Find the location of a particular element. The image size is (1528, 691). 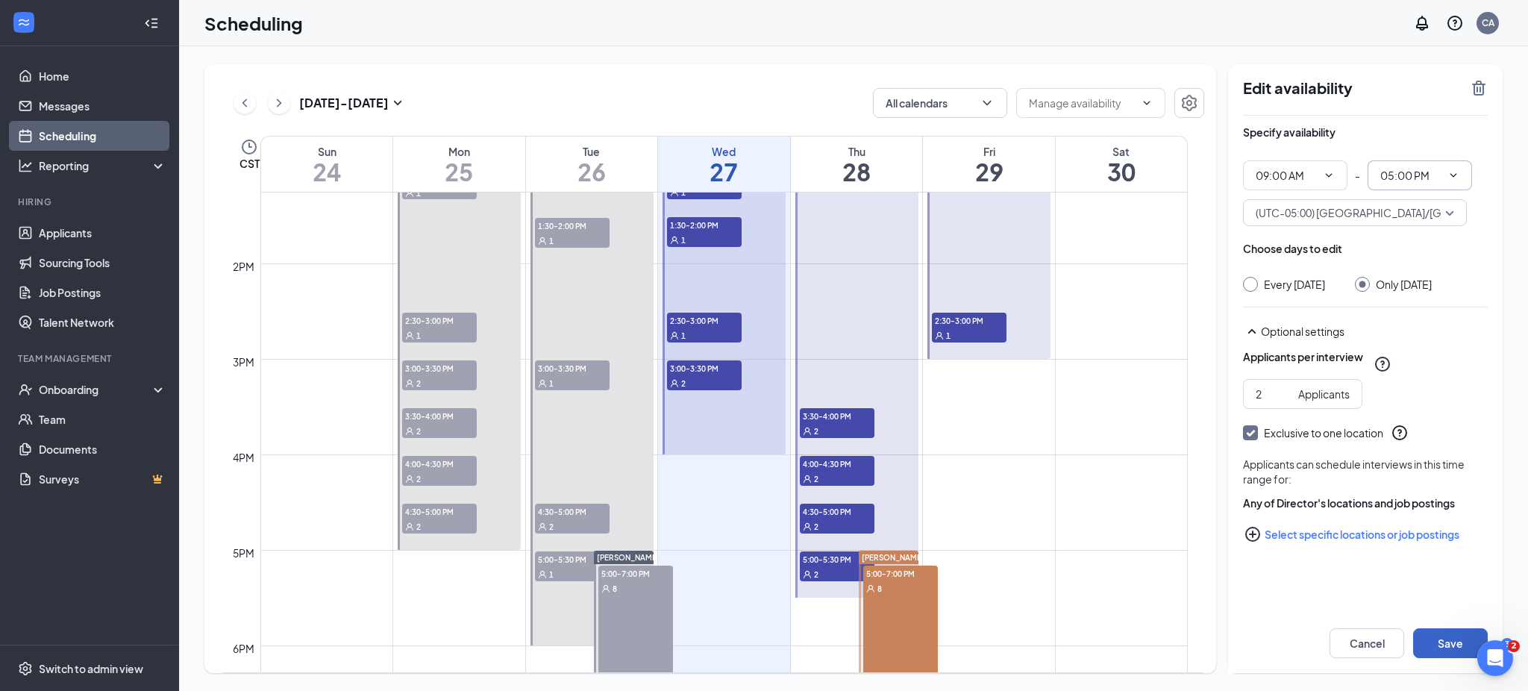

div: Switch to admin view is located at coordinates (91, 669).